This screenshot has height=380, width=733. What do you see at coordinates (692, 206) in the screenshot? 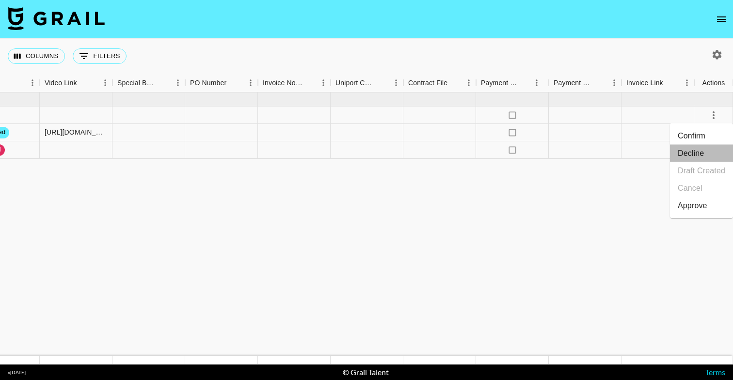
I see `div: Approve` at bounding box center [692, 206].